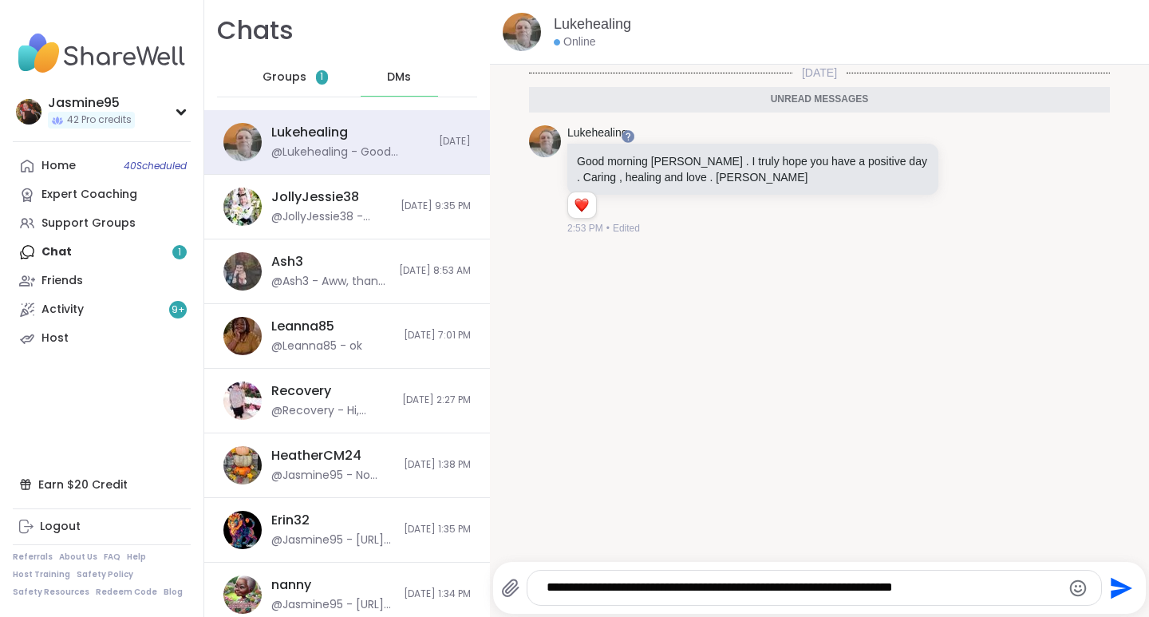 Image resolution: width=1149 pixels, height=617 pixels. Describe the element at coordinates (315, 197) in the screenshot. I see `div: JollyJessie38` at that location.